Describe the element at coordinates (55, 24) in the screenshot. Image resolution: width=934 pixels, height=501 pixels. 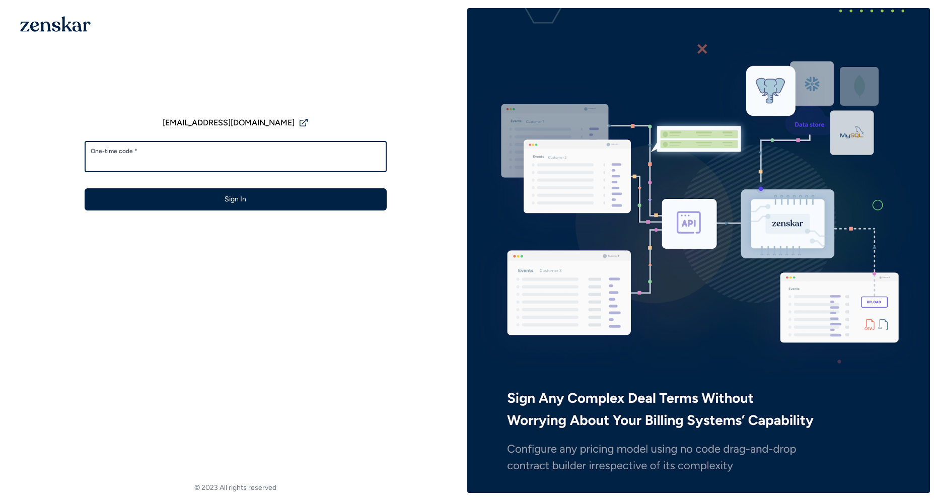
I see `img: 1OGAJ2xQqyY4LXKgY66KYq0eOWRCkrZdAb3gUhuVAqdWPZE9SRJmCz+oDMSn4zDLXe31Ii730ItAGKgCKgCCgCikA4Av8PJUP...` at that location.